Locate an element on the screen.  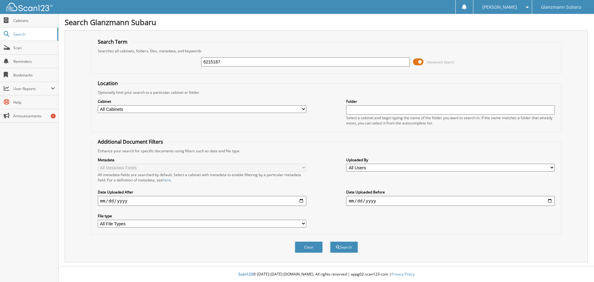
legend: Additional Document Filters is located at coordinates (130, 142).